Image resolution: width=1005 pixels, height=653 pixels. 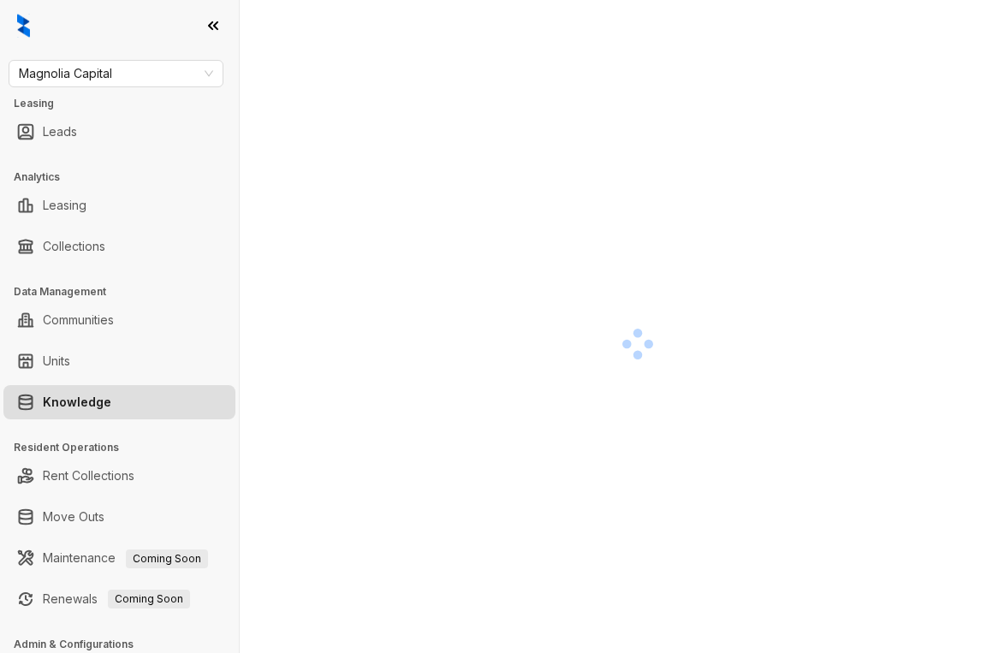 I want to click on h3: Analytics, so click(x=126, y=177).